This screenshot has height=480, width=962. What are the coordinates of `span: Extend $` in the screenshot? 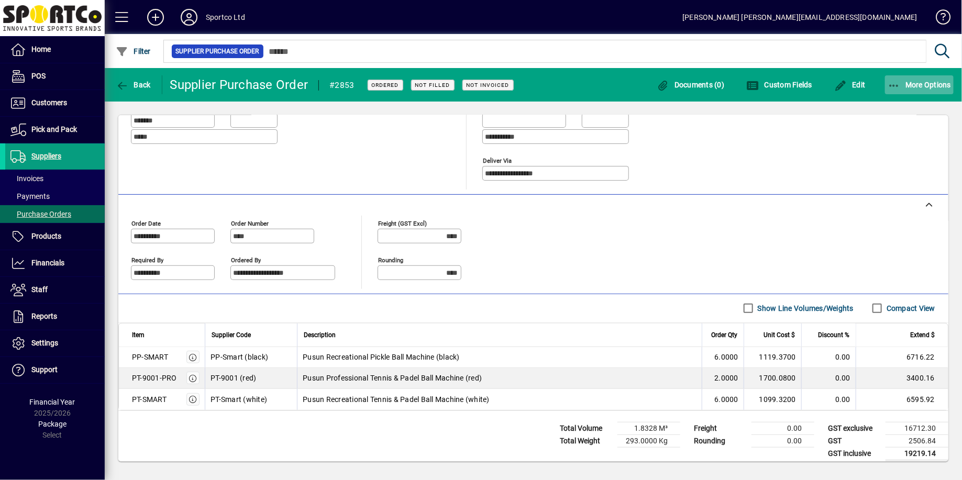 It's located at (922, 335).